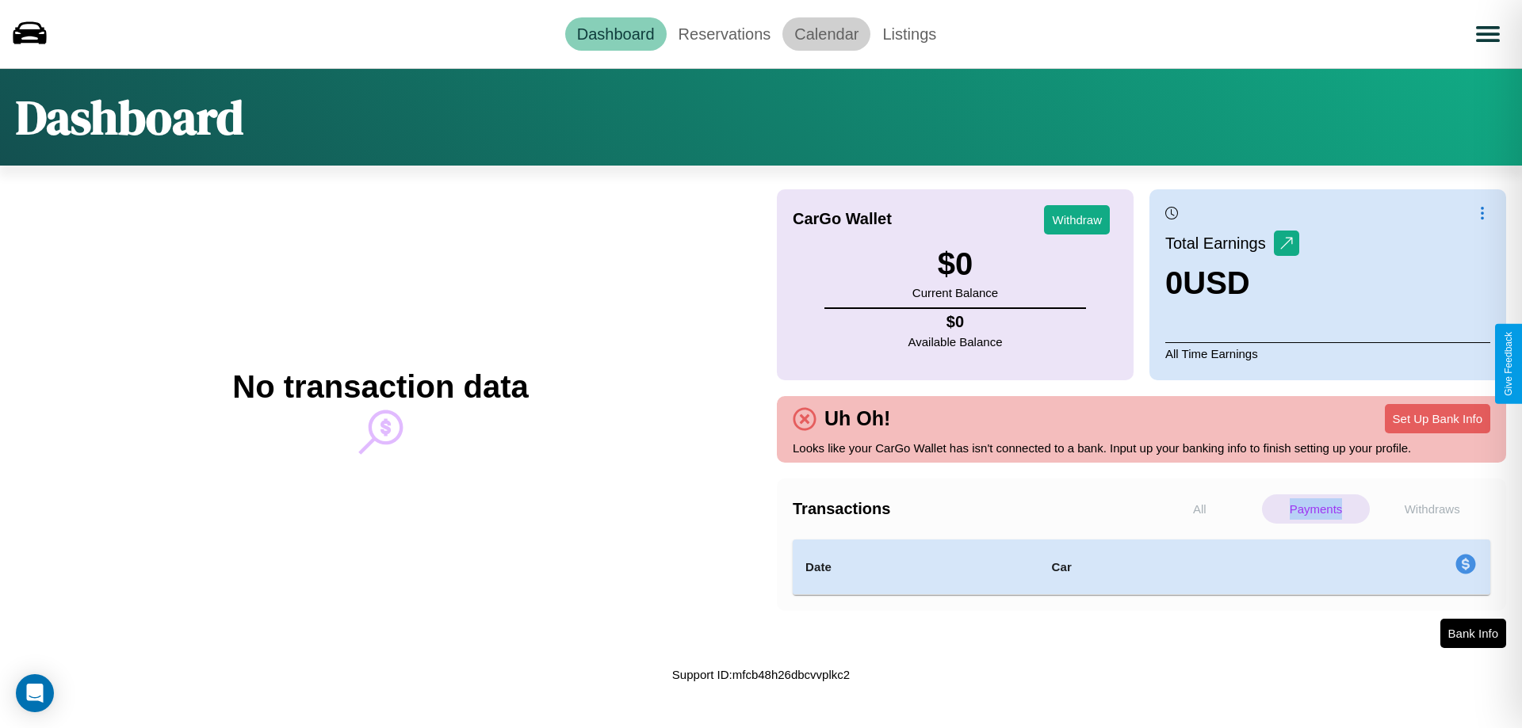  Describe the element at coordinates (955, 264) in the screenshot. I see `h3: $ 0` at that location.